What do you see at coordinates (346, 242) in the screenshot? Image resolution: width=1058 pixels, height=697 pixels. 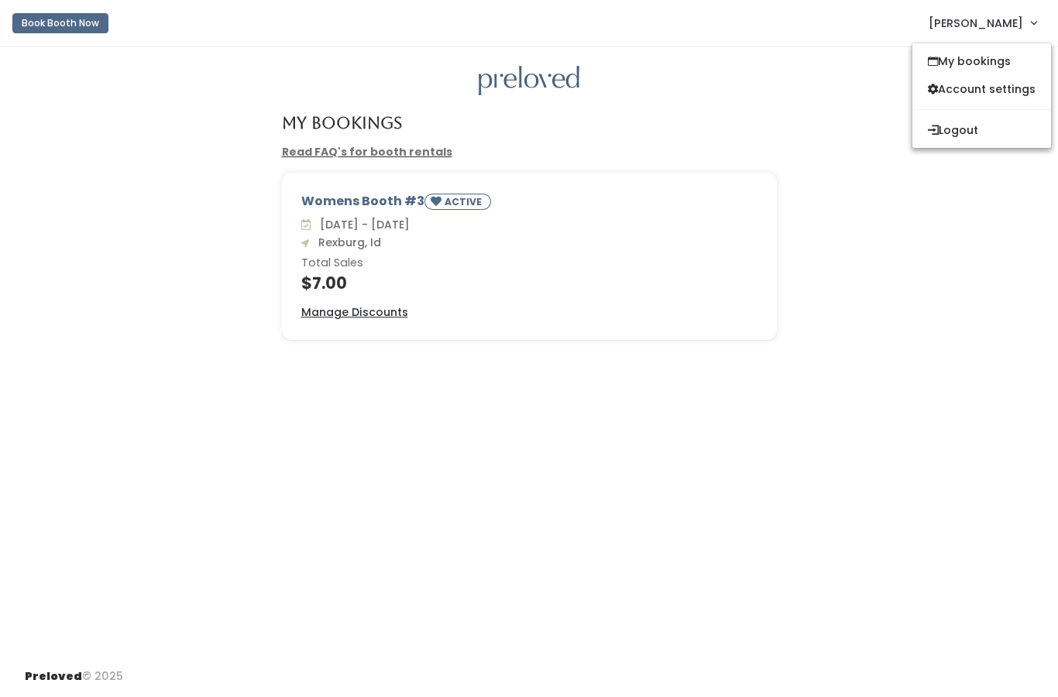 I see `span: Rexburg, Id` at bounding box center [346, 242].